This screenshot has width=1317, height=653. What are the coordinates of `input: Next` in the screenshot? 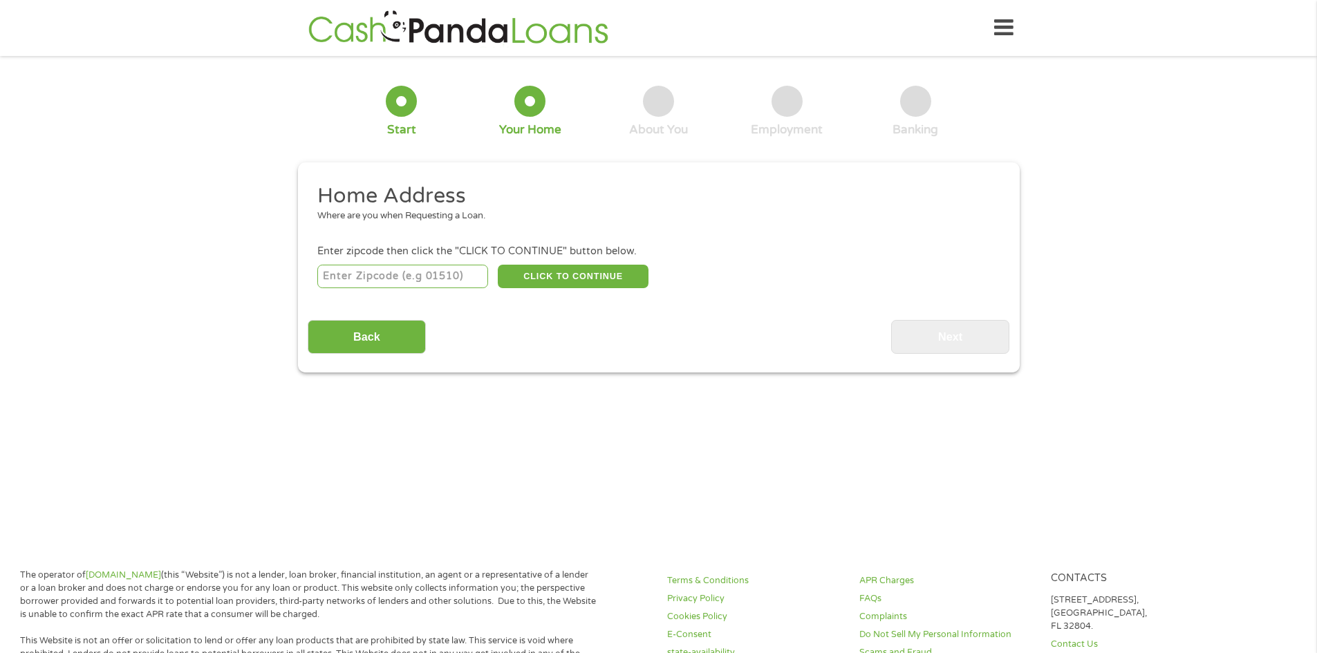 It's located at (950, 337).